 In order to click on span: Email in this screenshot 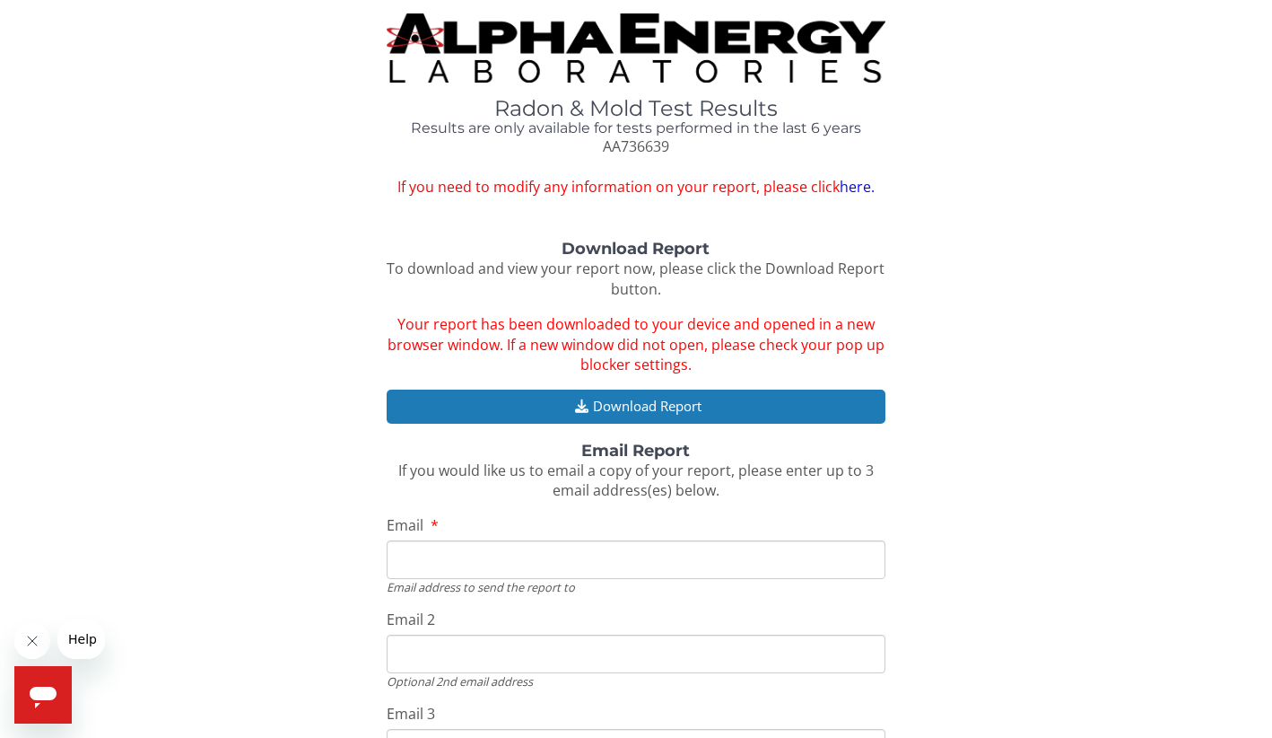, I will do `click(405, 525)`.